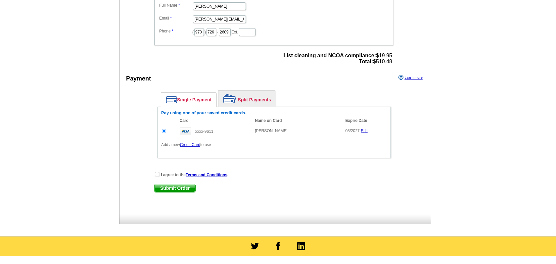  What do you see at coordinates (352, 131) in the screenshot?
I see `span: 08/2027` at bounding box center [352, 131].